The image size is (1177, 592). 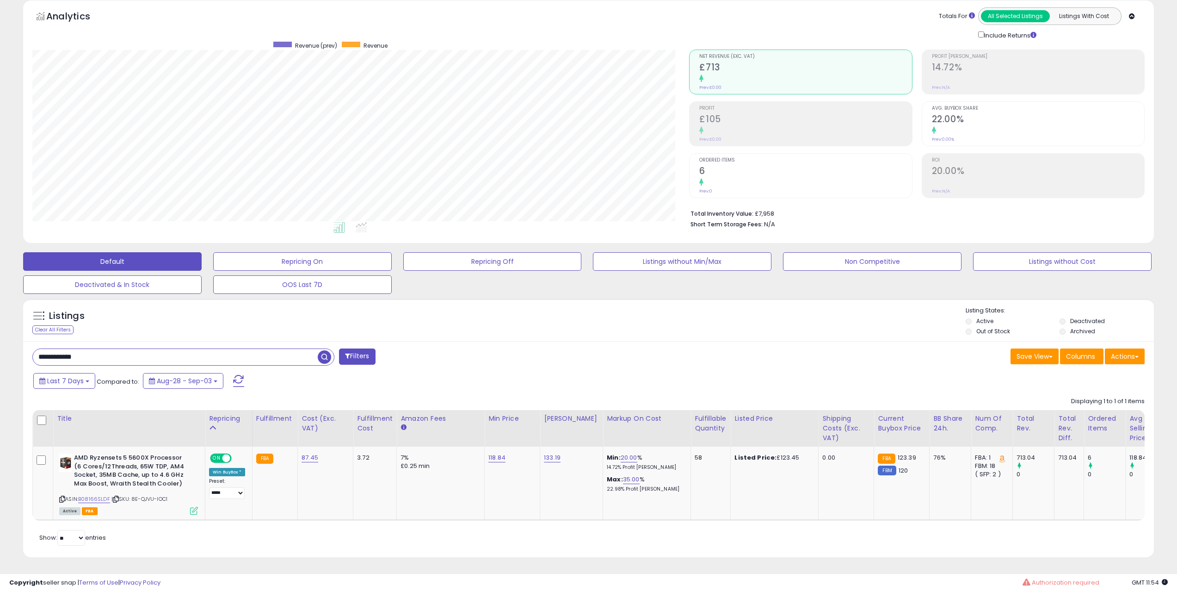 I want to click on div: Win BuyBox *, so click(x=227, y=472).